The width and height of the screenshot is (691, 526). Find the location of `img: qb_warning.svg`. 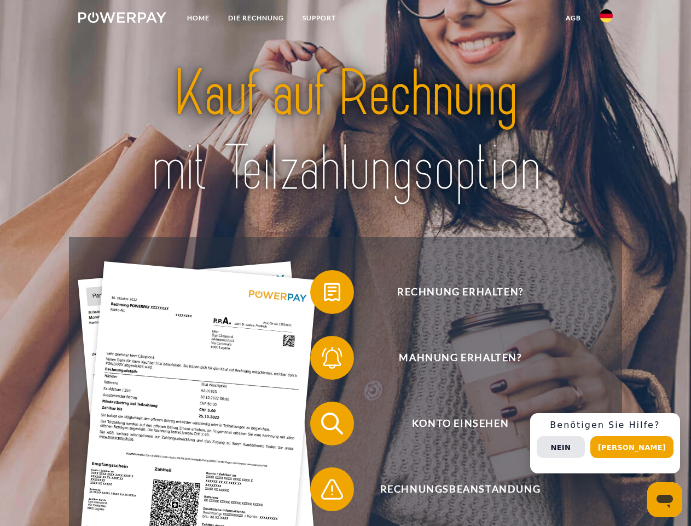

img: qb_warning.svg is located at coordinates (332, 489).